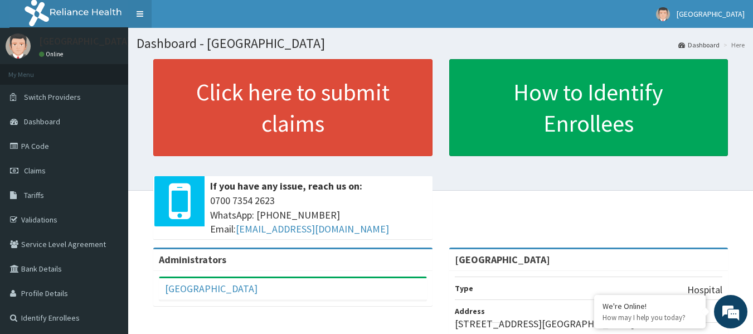 The height and width of the screenshot is (334, 753). I want to click on b: Address, so click(470, 311).